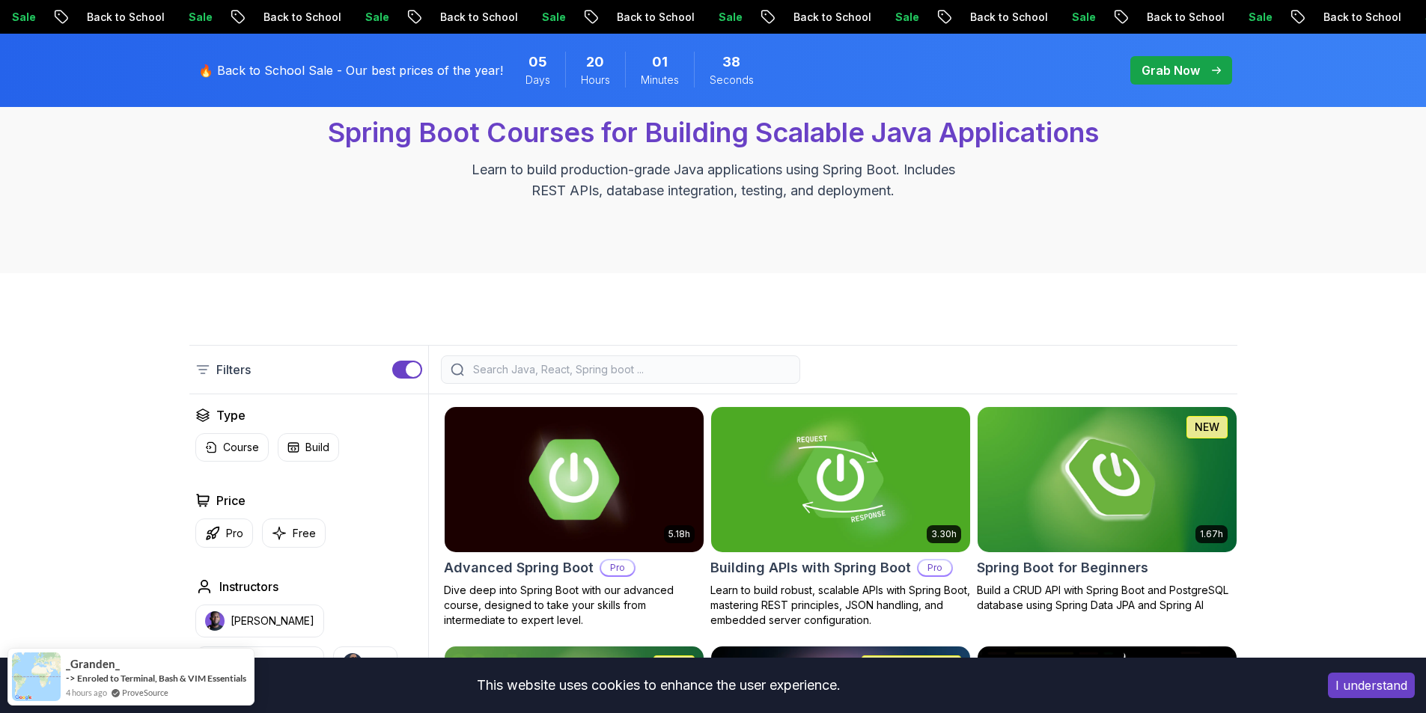 This screenshot has width=1426, height=713. Describe the element at coordinates (162, 678) in the screenshot. I see `a: Enroled to Terminal, Bash & VIM Essentials` at that location.